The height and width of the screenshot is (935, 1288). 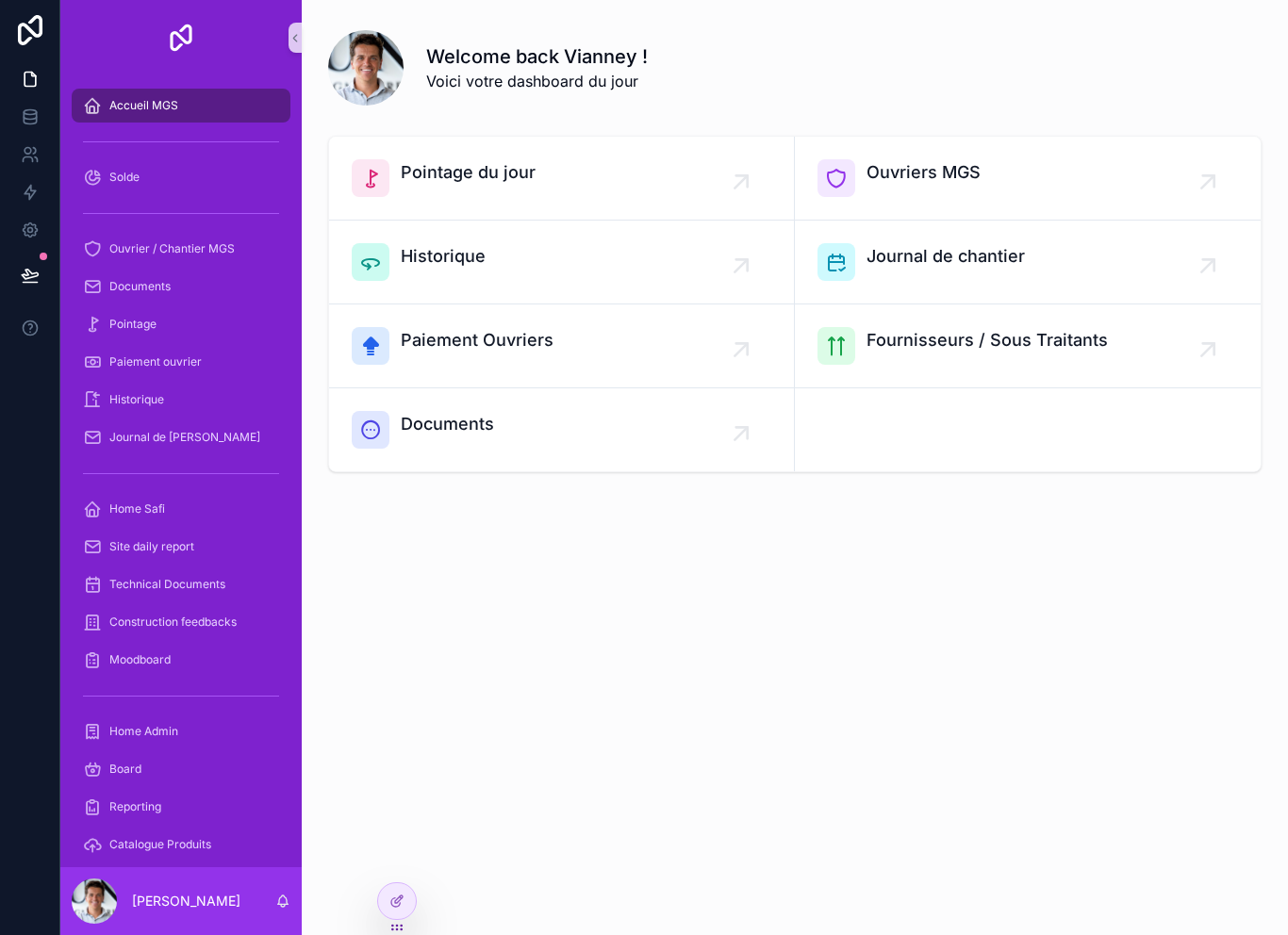 I want to click on span: Journal de chantier, so click(x=946, y=256).